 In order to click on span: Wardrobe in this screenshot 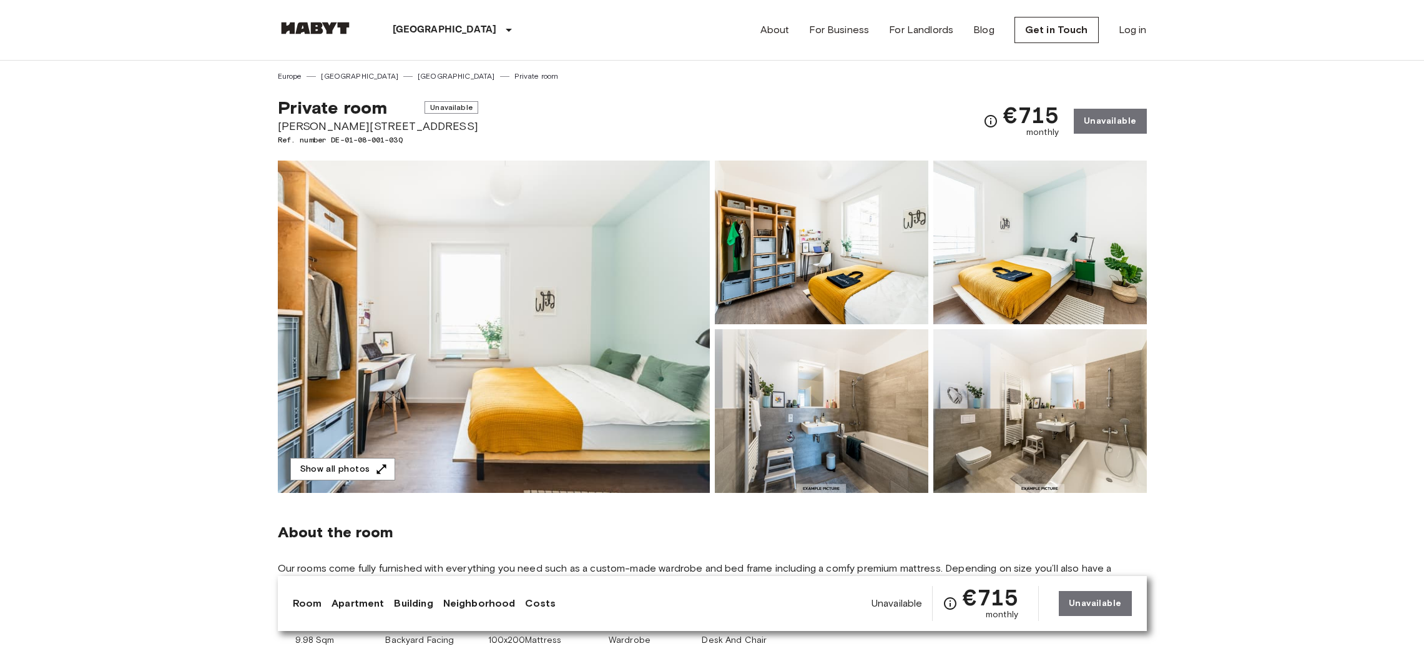, I will do `click(629, 640)`.